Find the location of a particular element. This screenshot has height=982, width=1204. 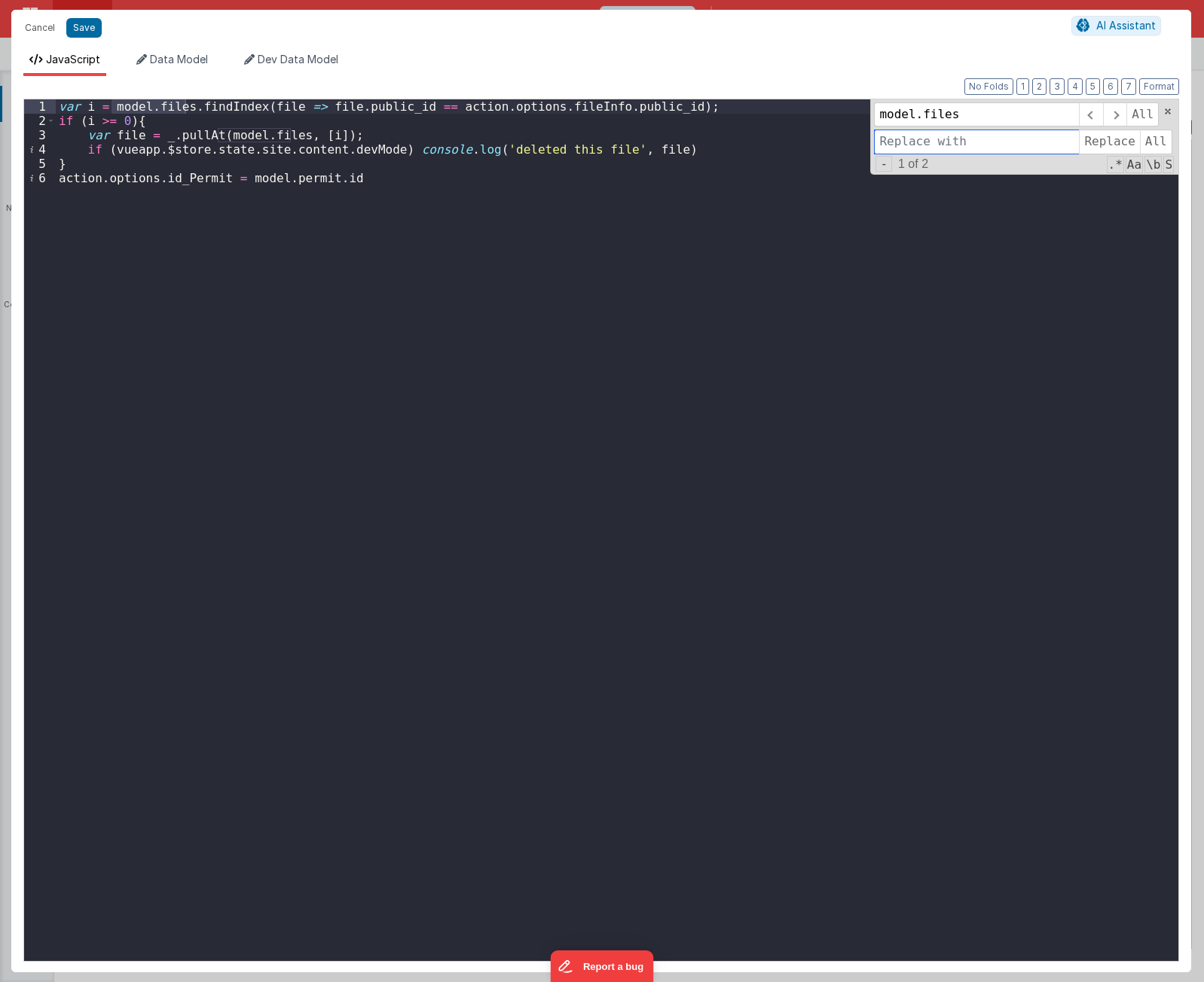

input: Replace with is located at coordinates (977, 142).